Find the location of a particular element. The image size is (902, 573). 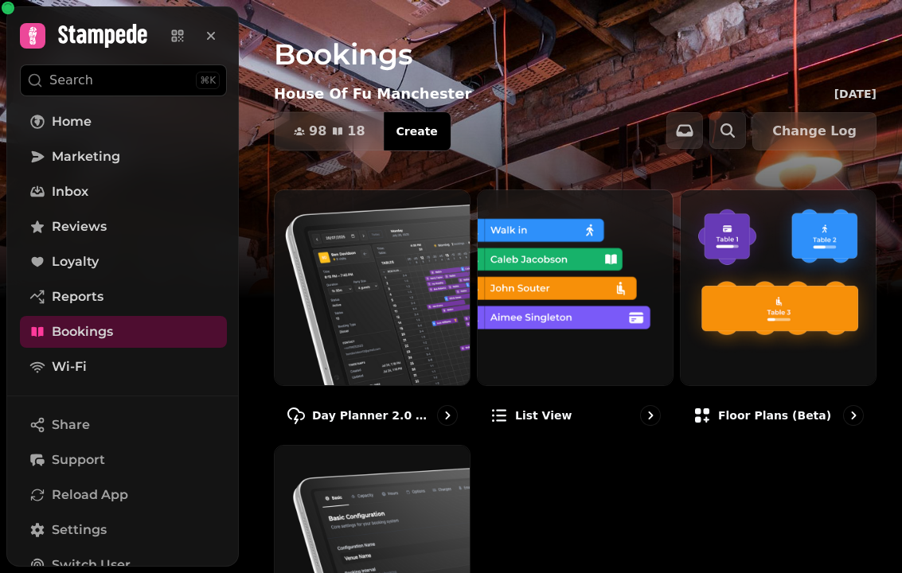

p: Day Planner 2.0 ⚡ (Beta) is located at coordinates (371, 416).